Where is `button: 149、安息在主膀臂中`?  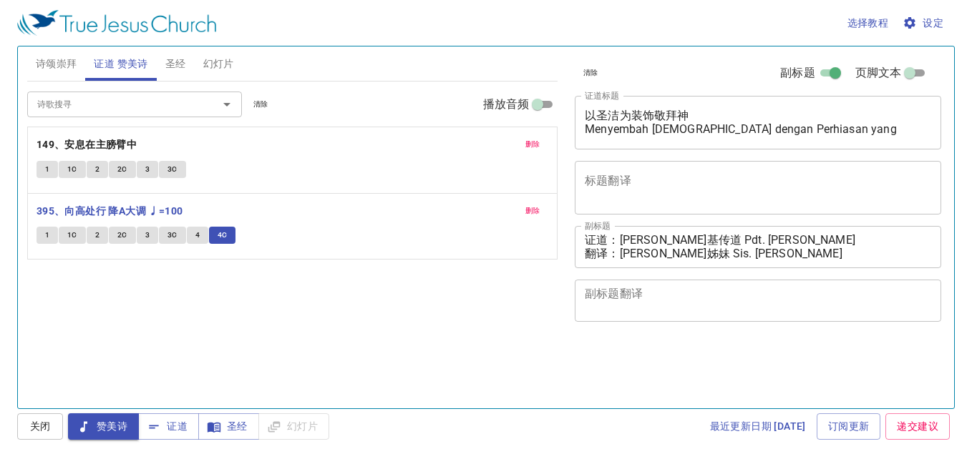 button: 149、安息在主膀臂中 is located at coordinates (88, 145).